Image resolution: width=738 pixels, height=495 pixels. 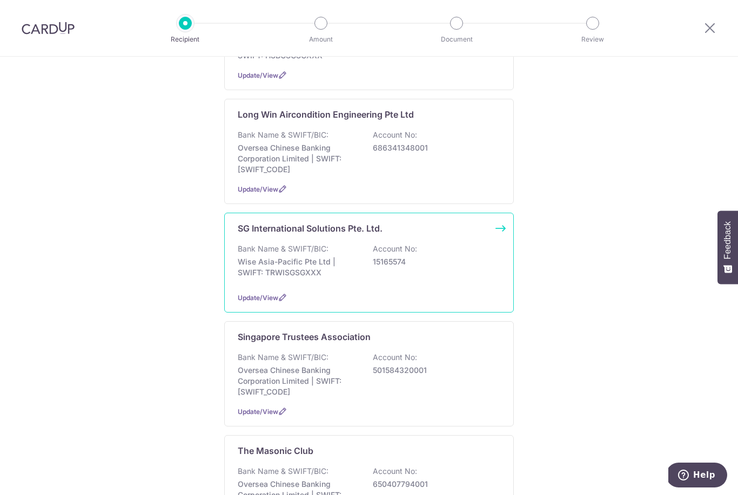 I want to click on p: Amount, so click(x=321, y=39).